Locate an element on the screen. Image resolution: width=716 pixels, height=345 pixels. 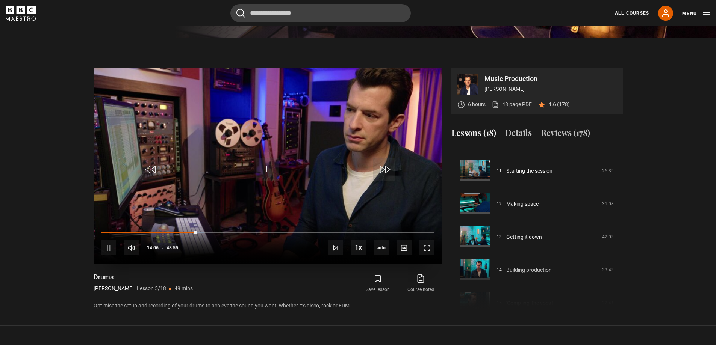
div: Progress Bar is located at coordinates (268, 233).